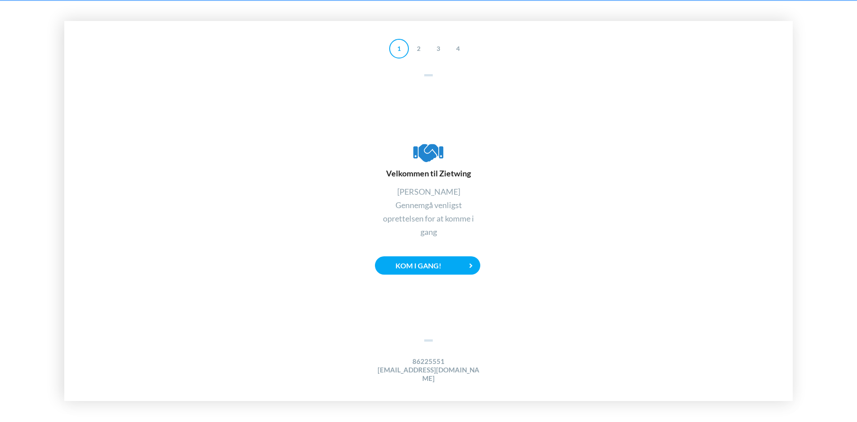  I want to click on div: Kom i gang!, so click(428, 265).